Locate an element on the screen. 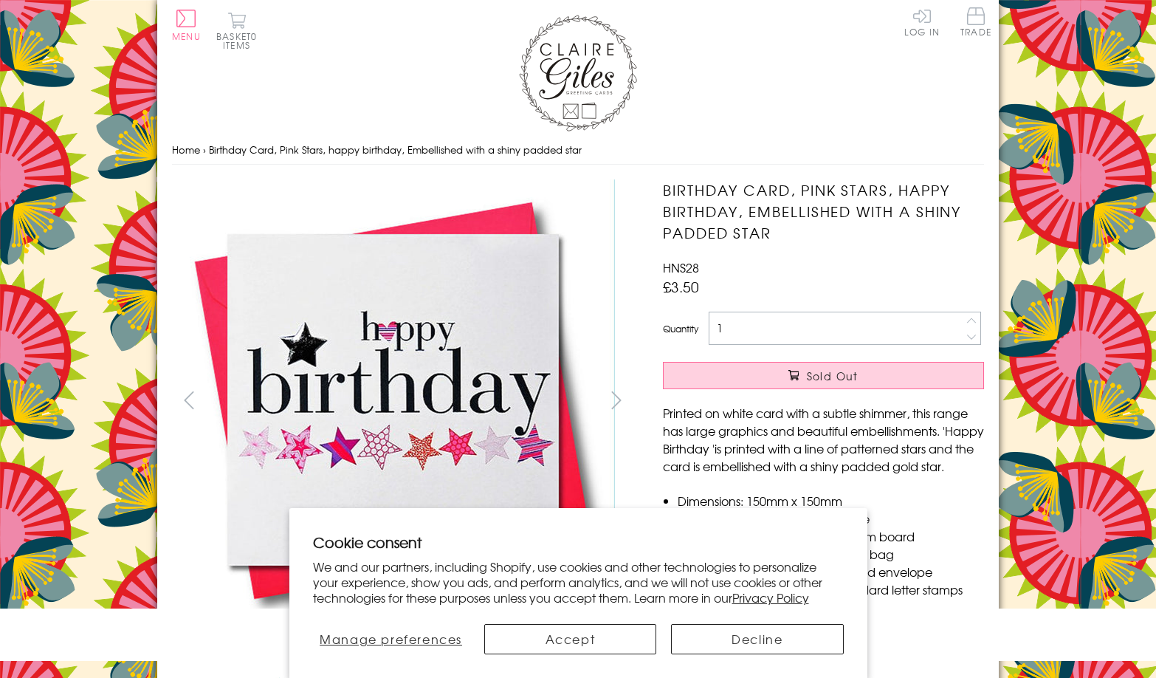 The width and height of the screenshot is (1156, 678). h2: Cookie consent is located at coordinates (578, 542).